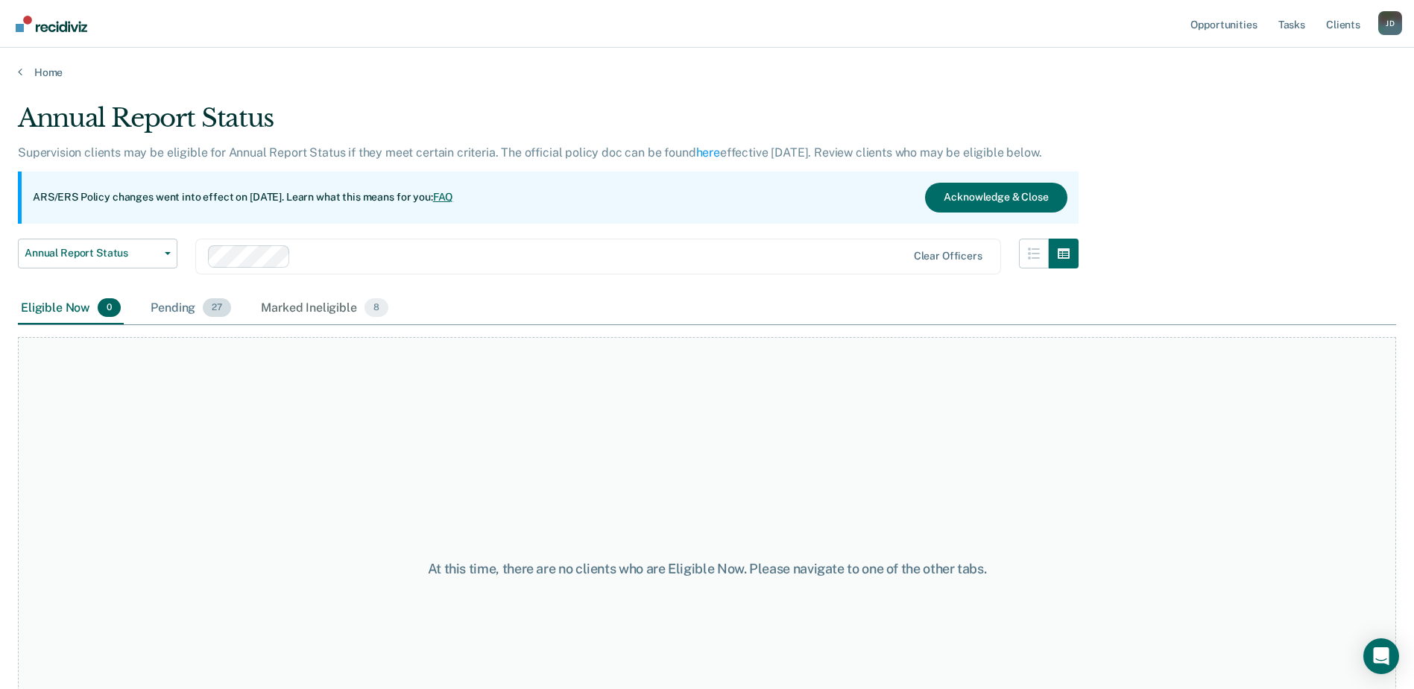 This screenshot has height=689, width=1414. What do you see at coordinates (98, 253) in the screenshot?
I see `button: Annual Report Status` at bounding box center [98, 253].